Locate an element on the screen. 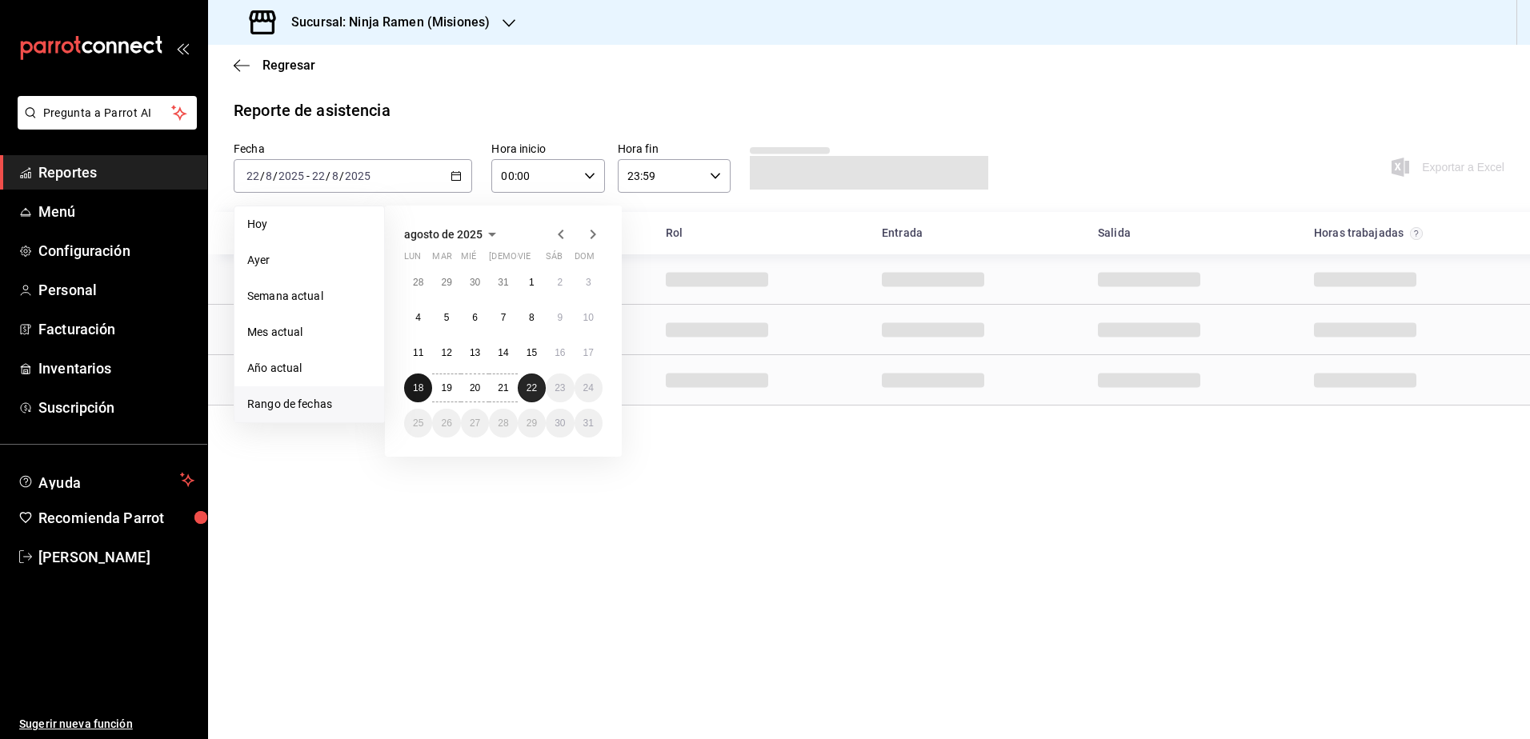 Image resolution: width=1530 pixels, height=739 pixels. span: Ayer is located at coordinates (309, 260).